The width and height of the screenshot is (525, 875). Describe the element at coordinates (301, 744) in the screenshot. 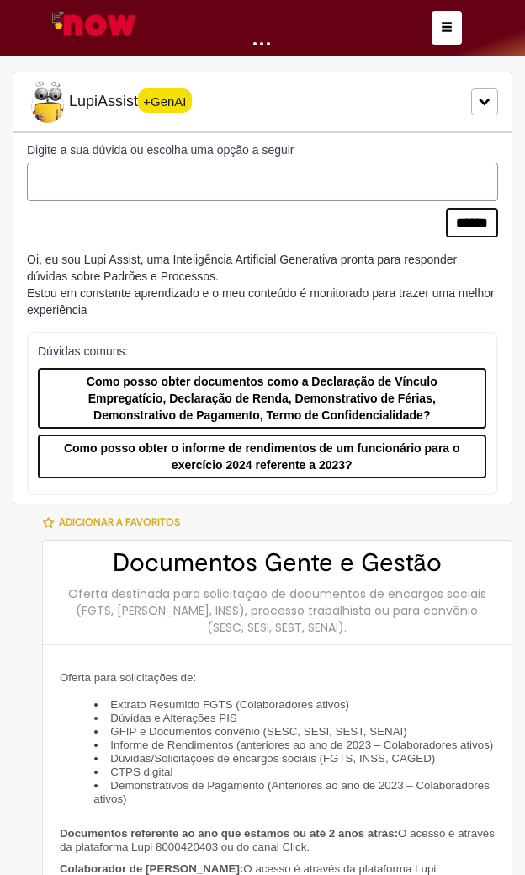

I see `span: Informe de Rendimentos (anteriores ao ano de 2023 – Colaboradores ativos)` at that location.